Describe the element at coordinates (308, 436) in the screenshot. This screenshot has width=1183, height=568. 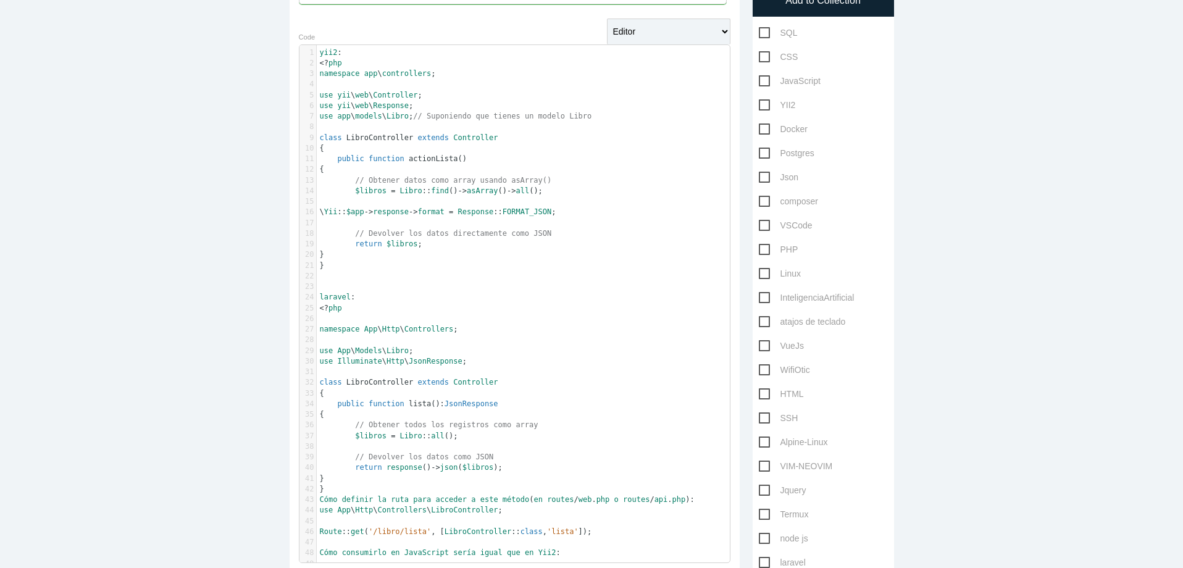
I see `div: 37` at that location.